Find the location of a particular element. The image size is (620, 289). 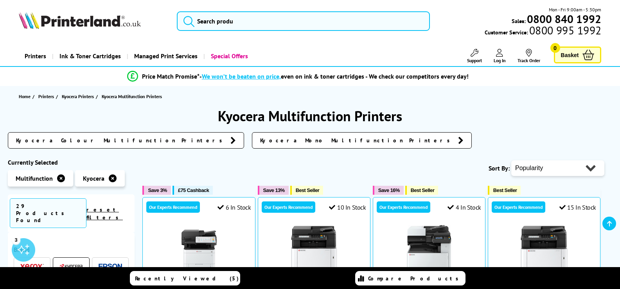

img: Kyocera is located at coordinates (71, 266).